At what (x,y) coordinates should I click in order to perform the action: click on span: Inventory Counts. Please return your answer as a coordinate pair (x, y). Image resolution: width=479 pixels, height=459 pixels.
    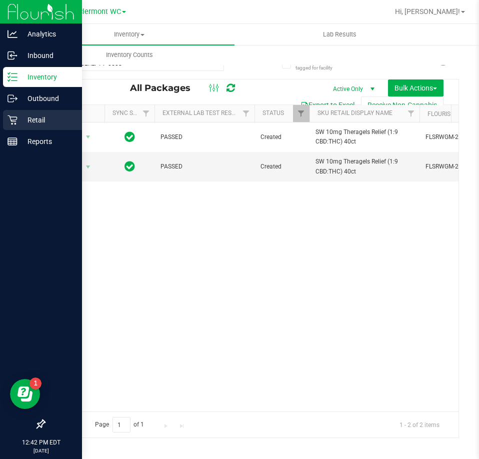
    Looking at the image, I should click on (130, 55).